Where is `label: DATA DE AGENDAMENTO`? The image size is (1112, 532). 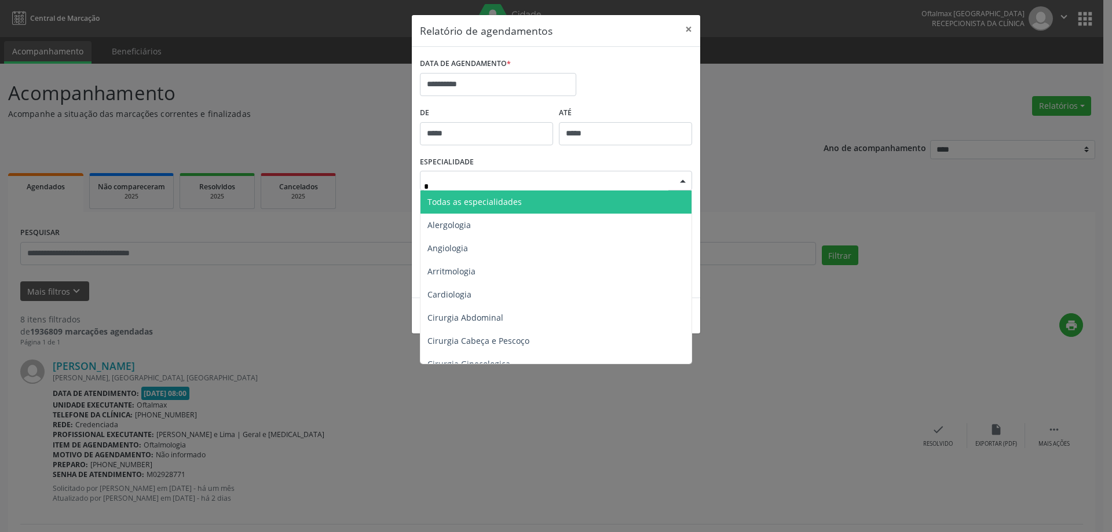 label: DATA DE AGENDAMENTO is located at coordinates (465, 64).